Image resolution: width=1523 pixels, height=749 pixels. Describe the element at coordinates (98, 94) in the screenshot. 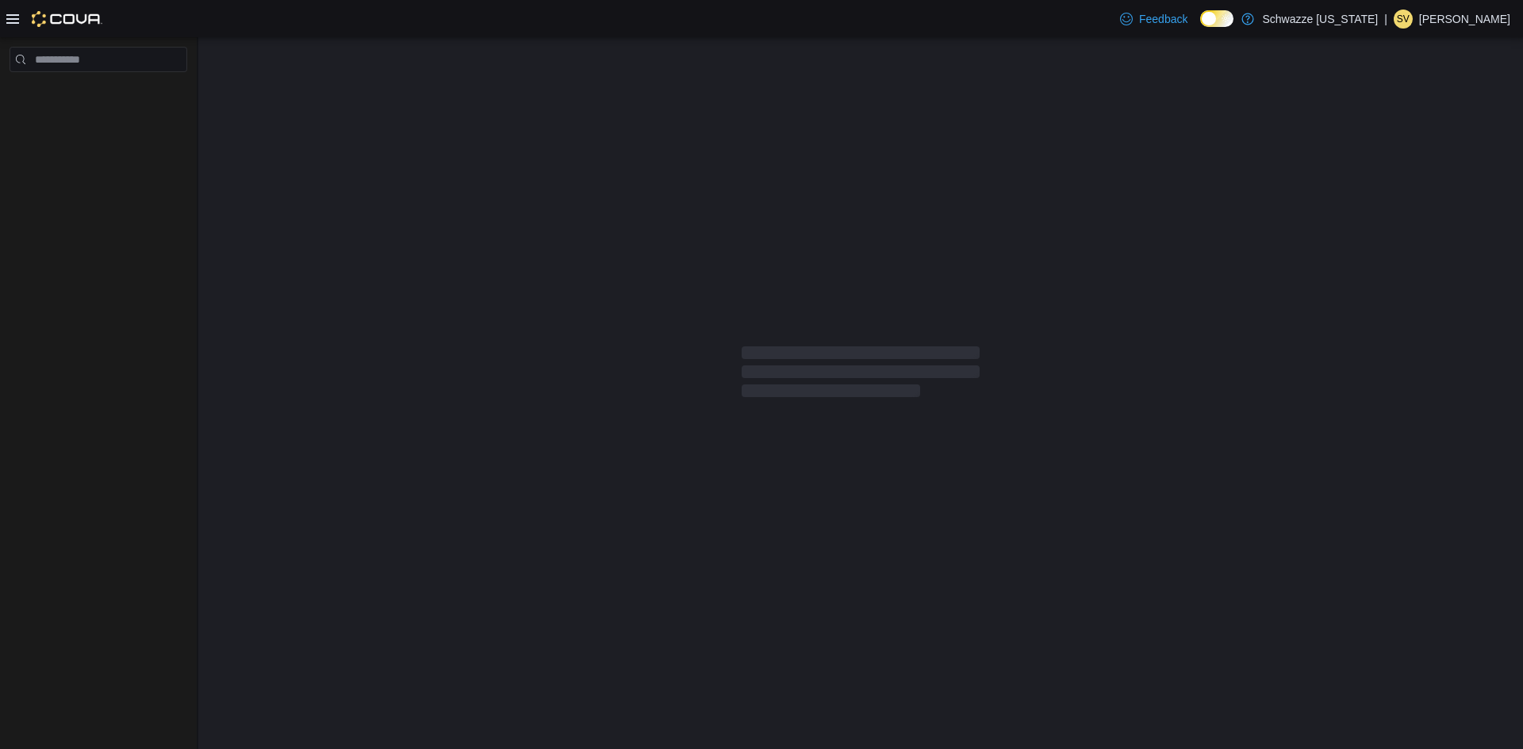

I see `nav: Complex example` at that location.